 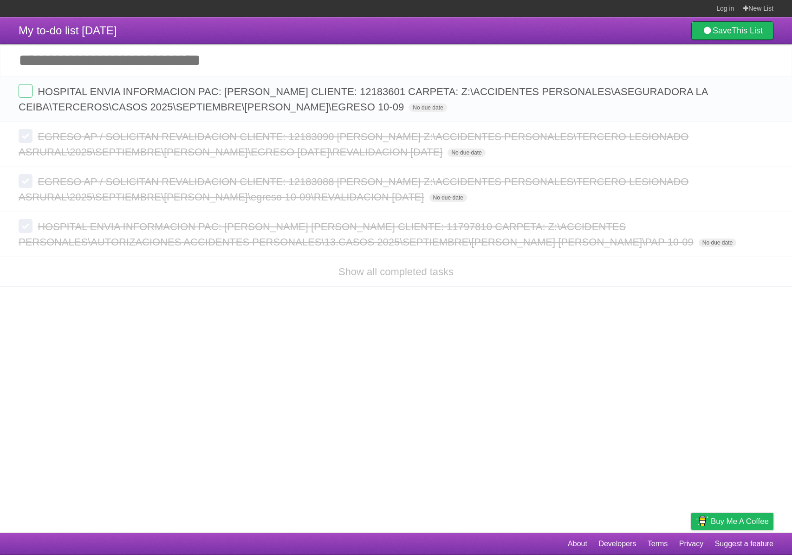 I want to click on a: About, so click(x=577, y=544).